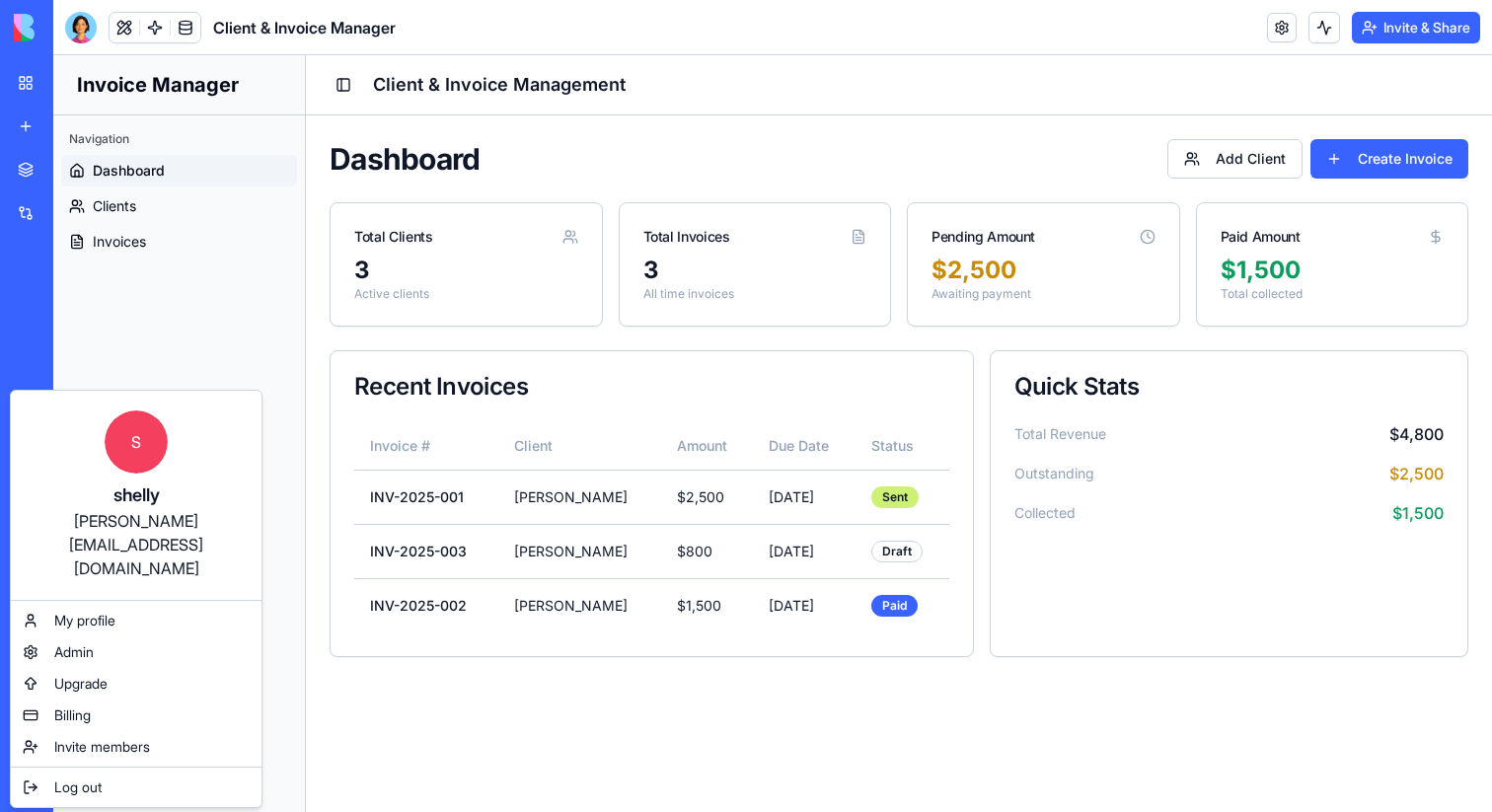 The width and height of the screenshot is (1492, 812). Describe the element at coordinates (74, 652) in the screenshot. I see `span: Admin` at that location.